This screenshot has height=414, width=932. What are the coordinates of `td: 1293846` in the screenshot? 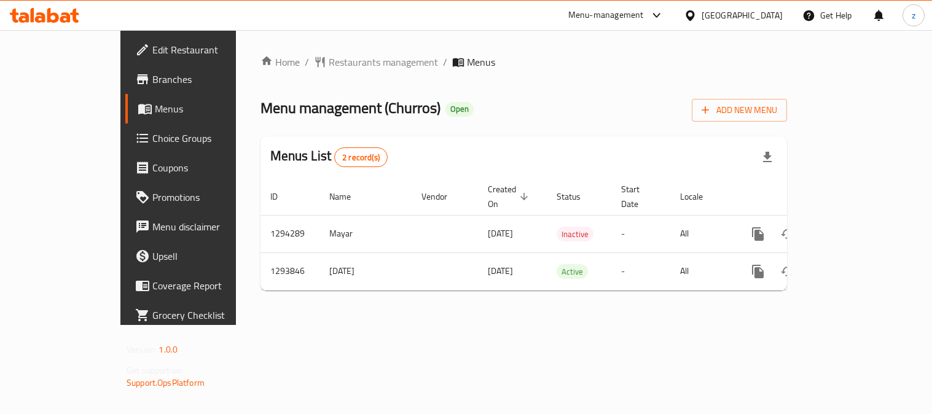 It's located at (290, 271).